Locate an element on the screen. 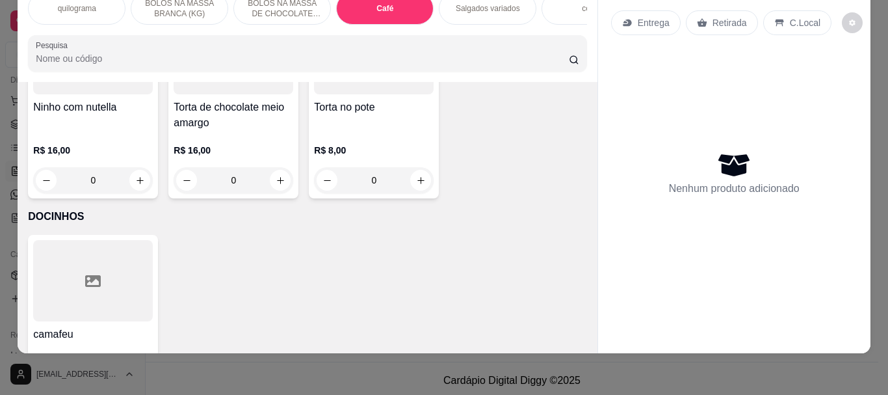 Image resolution: width=888 pixels, height=395 pixels. label: Pesquisa is located at coordinates (54, 45).